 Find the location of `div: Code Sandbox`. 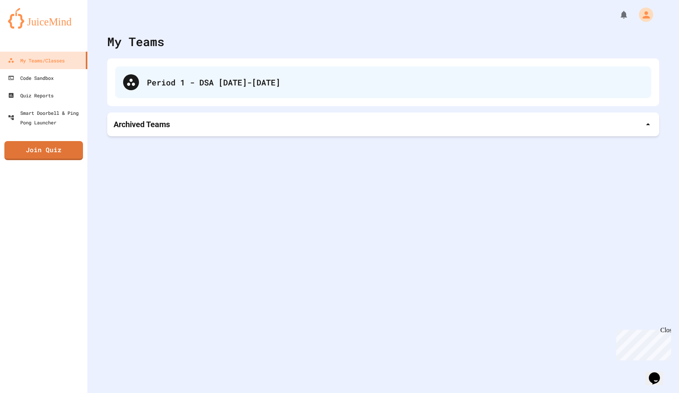

div: Code Sandbox is located at coordinates (31, 78).